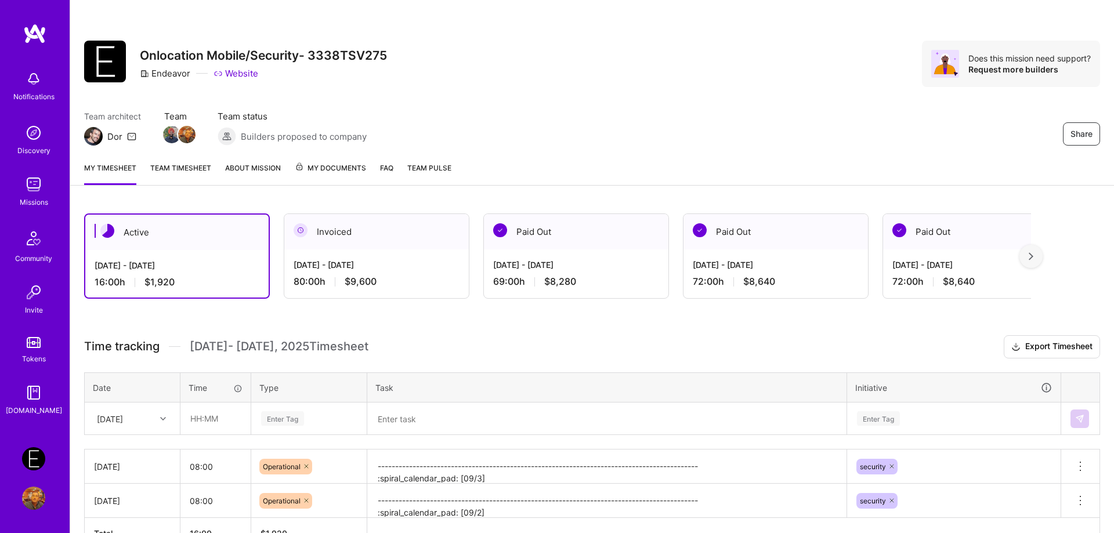  I want to click on a: Team Pulse, so click(429, 174).